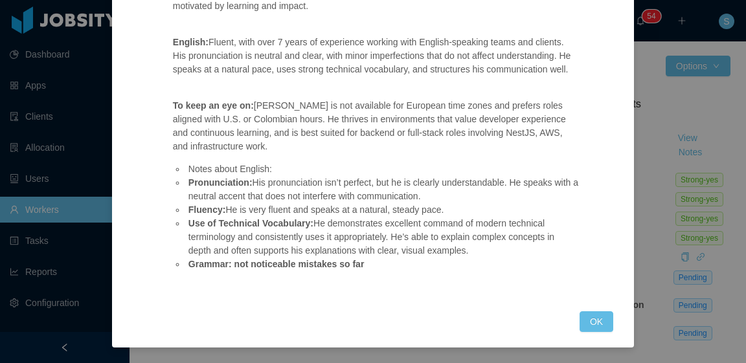  What do you see at coordinates (382, 169) in the screenshot?
I see `li: Notes about English:` at bounding box center [382, 169].